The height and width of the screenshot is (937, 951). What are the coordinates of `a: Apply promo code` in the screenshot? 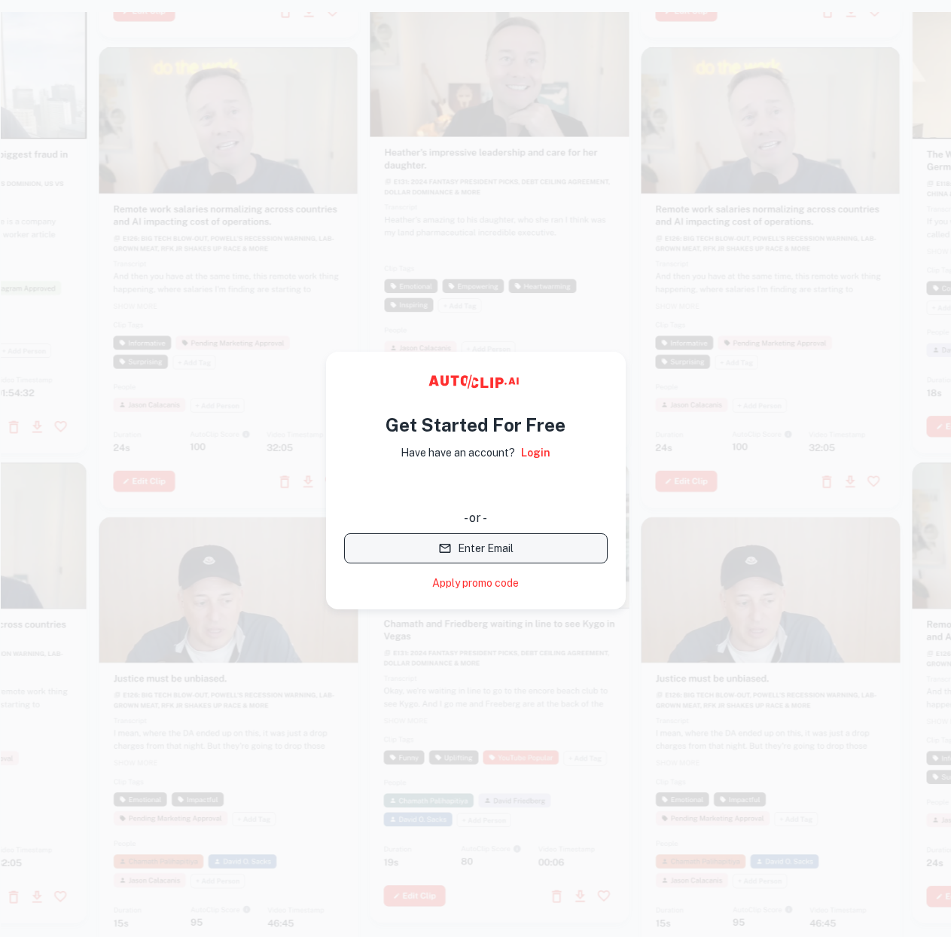 It's located at (475, 583).